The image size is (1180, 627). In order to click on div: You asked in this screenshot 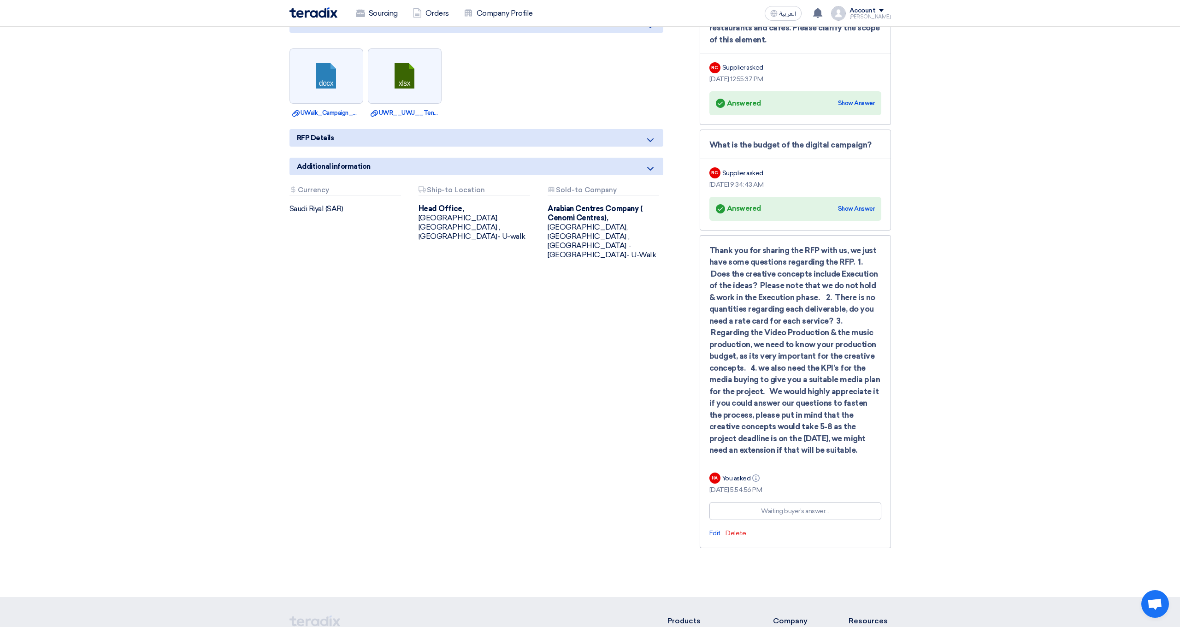, I will do `click(742, 478)`.